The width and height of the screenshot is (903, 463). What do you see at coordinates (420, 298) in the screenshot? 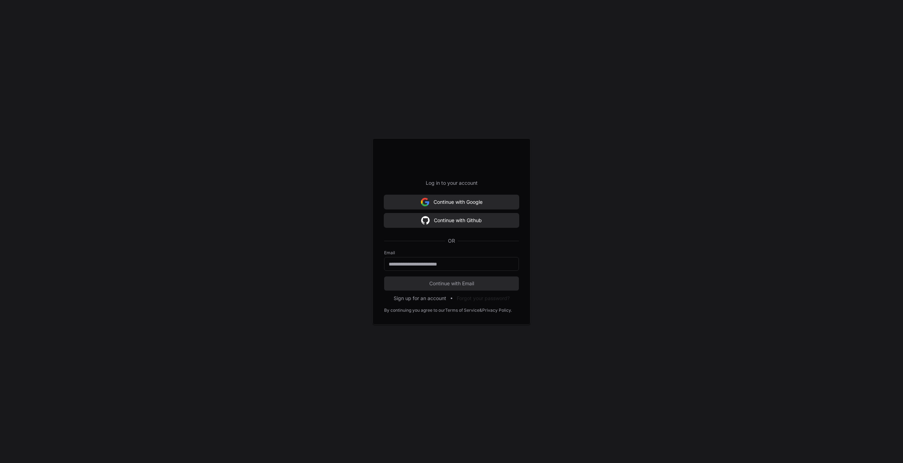
I see `button: Sign up for an account` at bounding box center [420, 298].